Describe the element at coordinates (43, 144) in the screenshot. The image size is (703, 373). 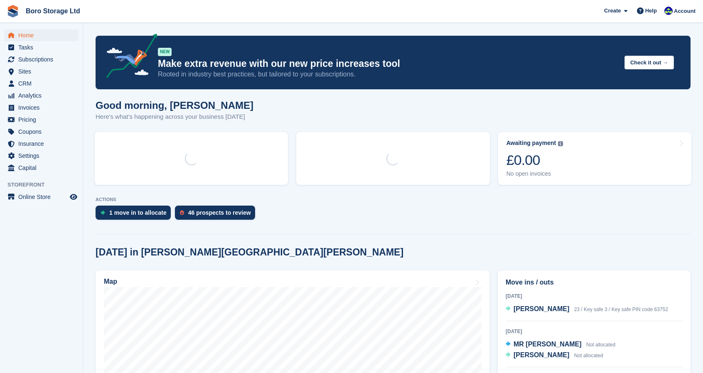
I see `span: Insurance` at that location.